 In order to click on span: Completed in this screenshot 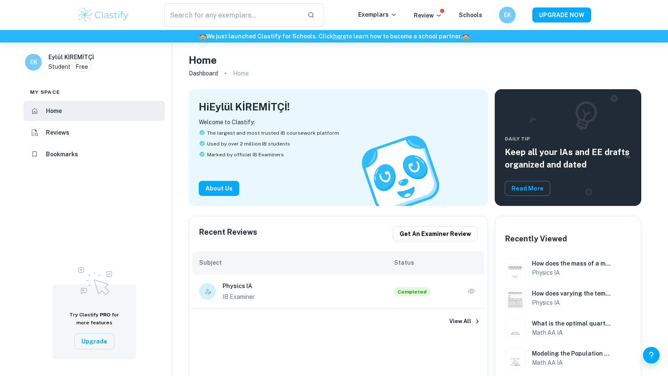, I will do `click(412, 292)`.